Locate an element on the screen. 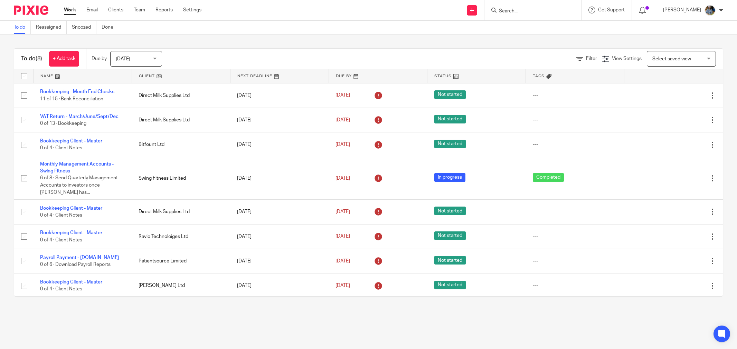 Image resolution: width=737 pixels, height=349 pixels. a: Monthly Management Accounts - Swing Fitness is located at coordinates (77, 168).